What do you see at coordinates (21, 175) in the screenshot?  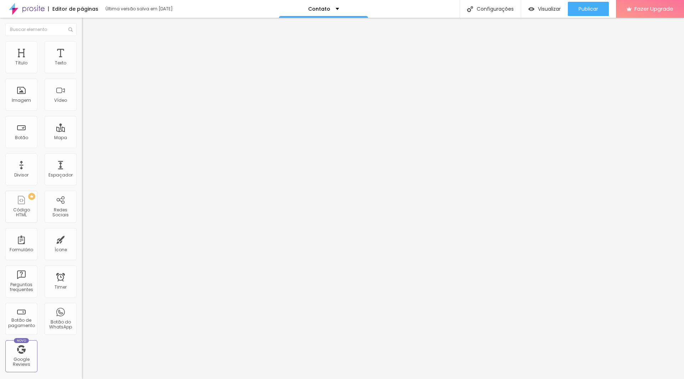 I see `div: Divisor` at bounding box center [21, 175].